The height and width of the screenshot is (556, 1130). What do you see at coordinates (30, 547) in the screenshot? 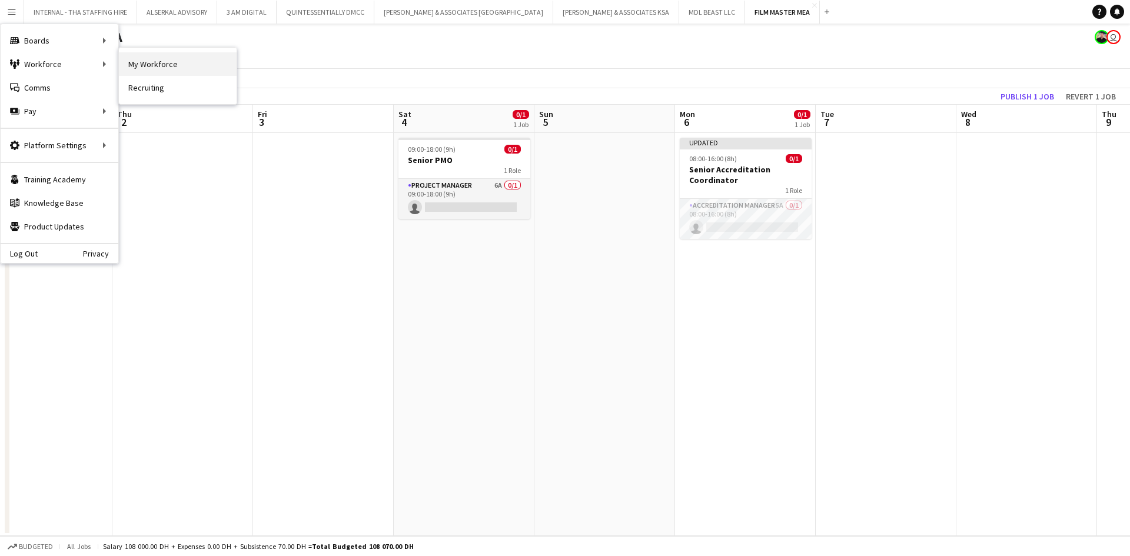
I see `button: Budgeted` at bounding box center [30, 547].